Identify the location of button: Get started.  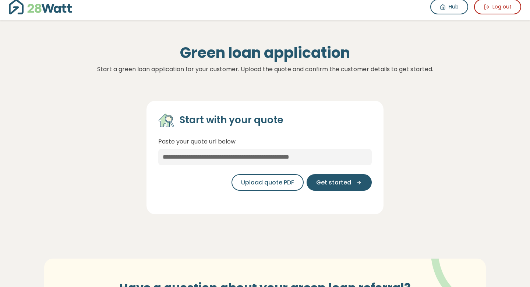
(339, 182).